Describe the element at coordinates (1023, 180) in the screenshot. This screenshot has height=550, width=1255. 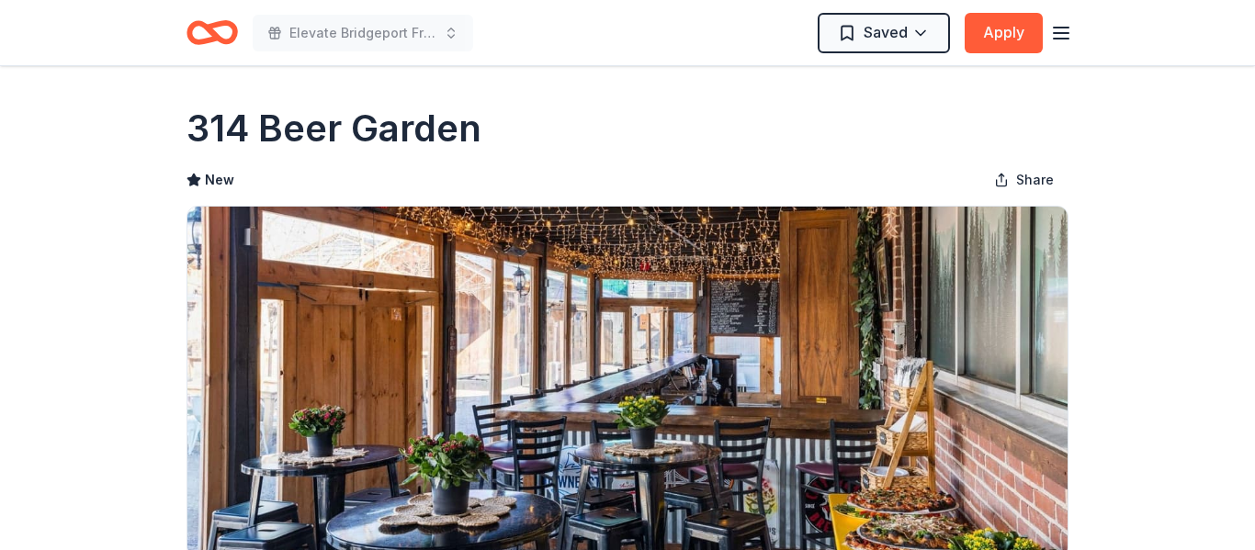
I see `button: Share` at that location.